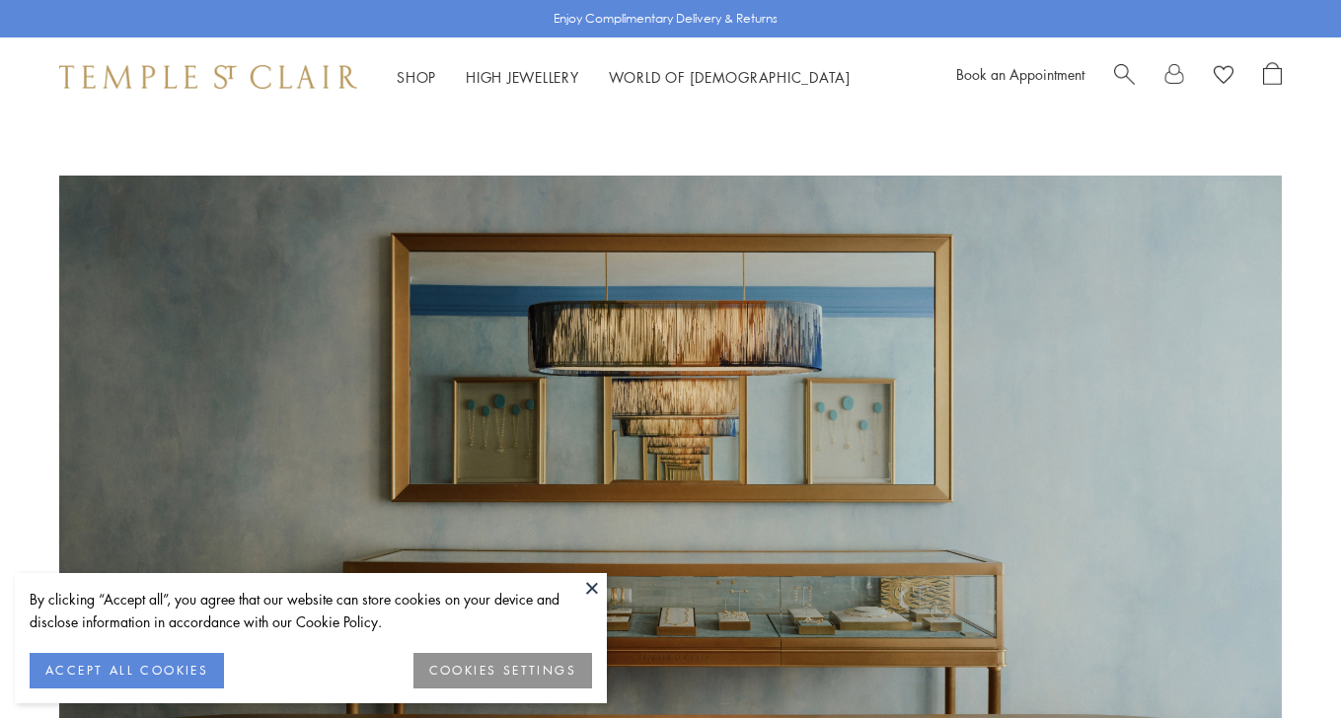 This screenshot has width=1341, height=718. What do you see at coordinates (208, 77) in the screenshot?
I see `img: Temple St. Clair` at bounding box center [208, 77].